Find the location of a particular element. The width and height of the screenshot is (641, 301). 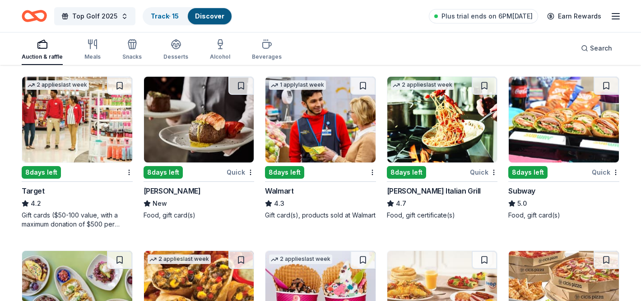

a: Image for Target2 applieslast week8days leftTarget4.2Gift cards ($50-100 value, with a maximum do... is located at coordinates (77, 153).